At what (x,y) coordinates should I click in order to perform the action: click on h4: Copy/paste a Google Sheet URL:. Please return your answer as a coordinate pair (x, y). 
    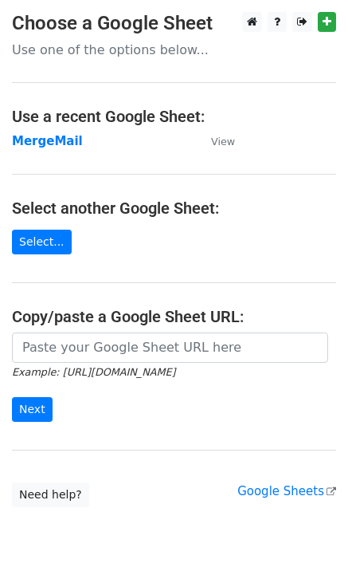
    Looking at the image, I should click on (174, 317).